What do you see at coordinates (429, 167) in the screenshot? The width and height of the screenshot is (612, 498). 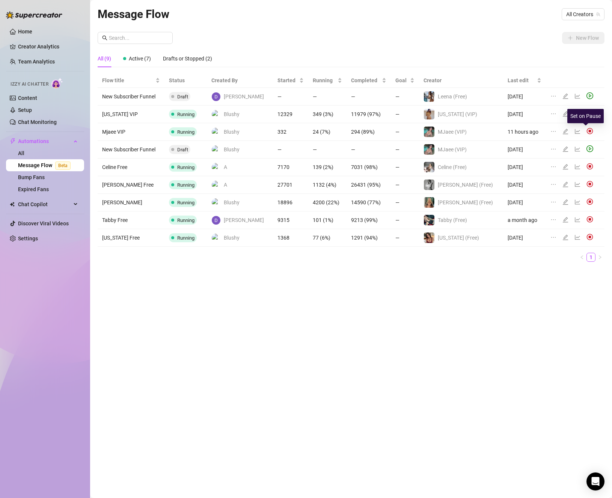 I see `img: Celine (Free)` at bounding box center [429, 167].